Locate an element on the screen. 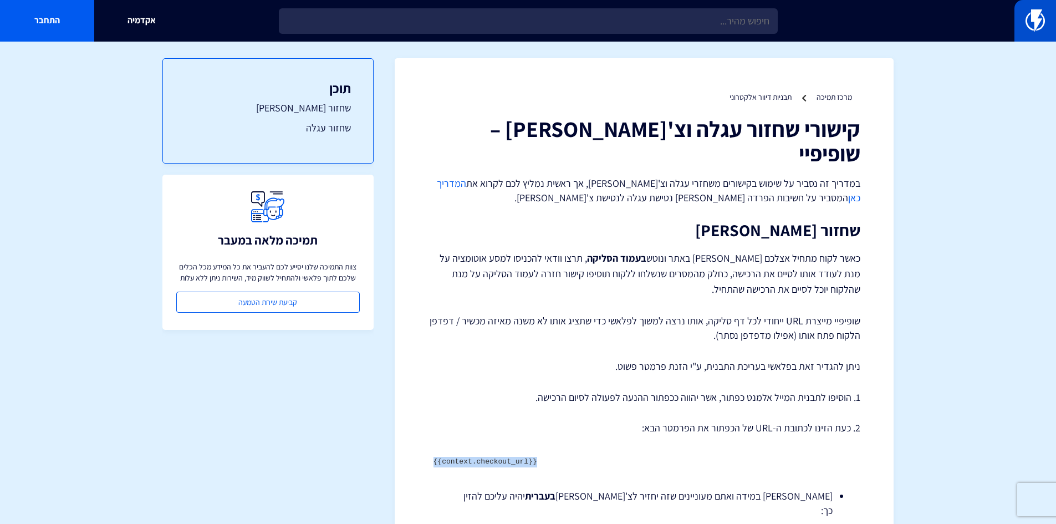  strong: בעברית is located at coordinates (540, 496).